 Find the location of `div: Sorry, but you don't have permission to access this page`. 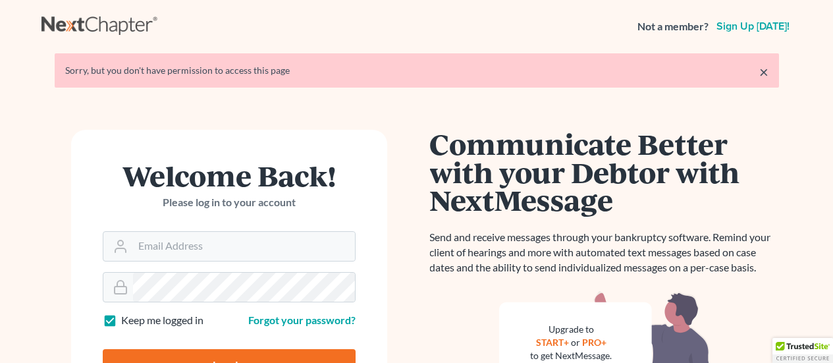

div: Sorry, but you don't have permission to access this page is located at coordinates (417, 70).